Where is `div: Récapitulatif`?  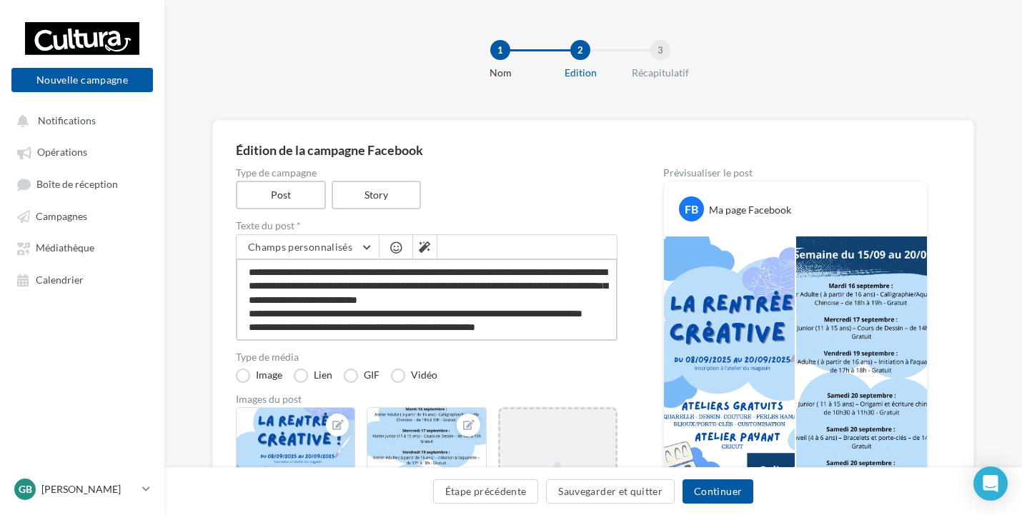
div: Récapitulatif is located at coordinates (660, 73).